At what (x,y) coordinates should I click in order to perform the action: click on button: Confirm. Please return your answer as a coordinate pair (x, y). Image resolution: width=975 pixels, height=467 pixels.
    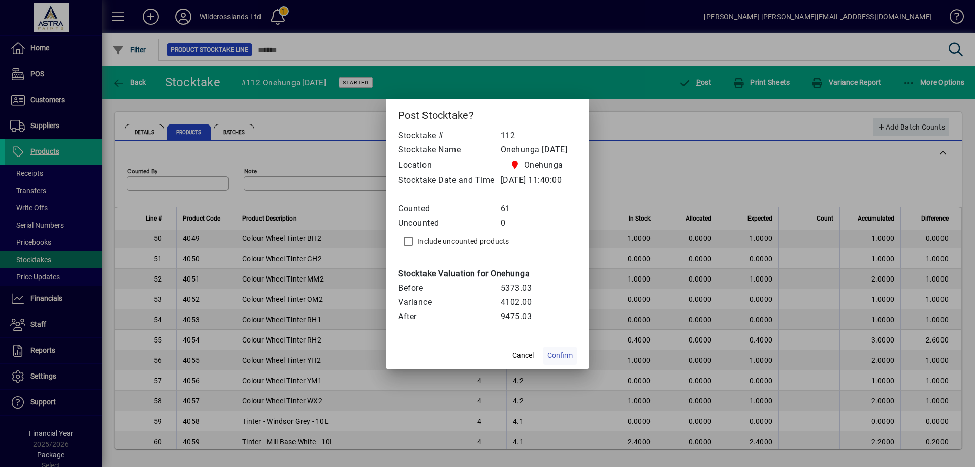
    Looking at the image, I should click on (560, 356).